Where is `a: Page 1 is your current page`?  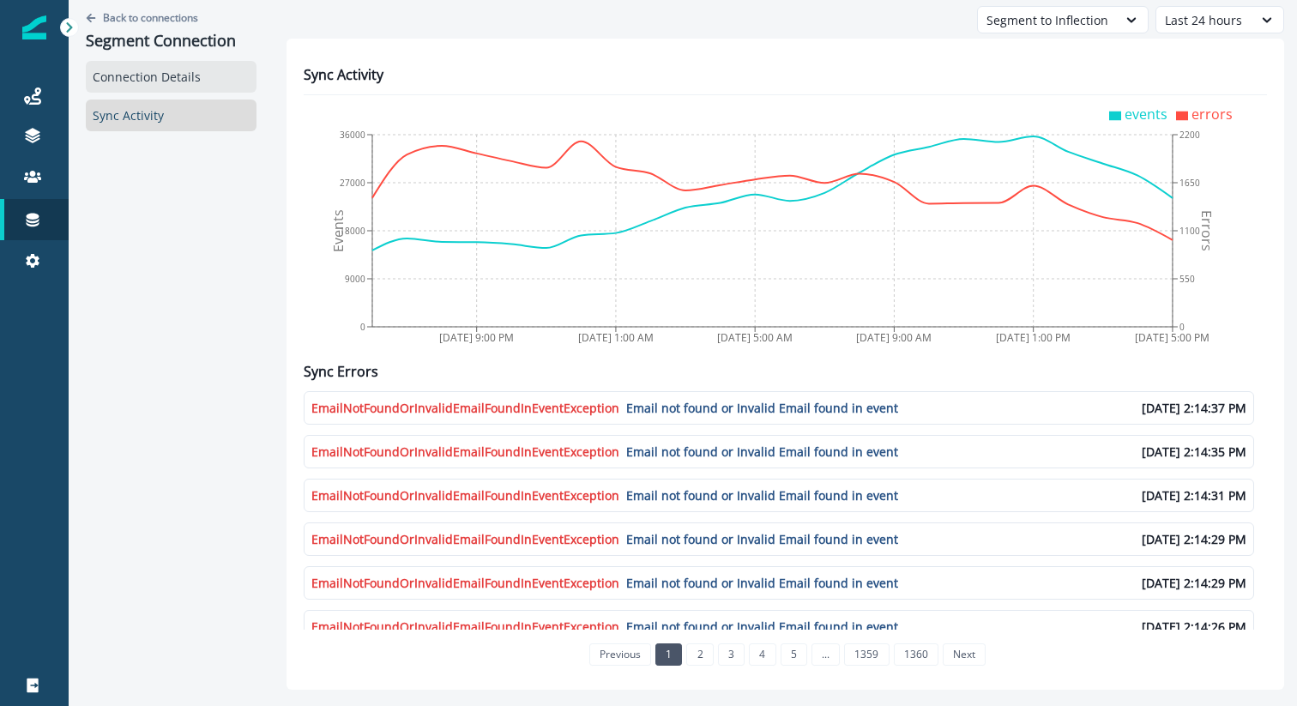 a: Page 1 is your current page is located at coordinates (668, 654).